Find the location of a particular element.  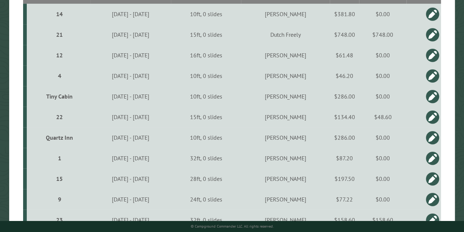

td: $46.20 is located at coordinates (345, 76).